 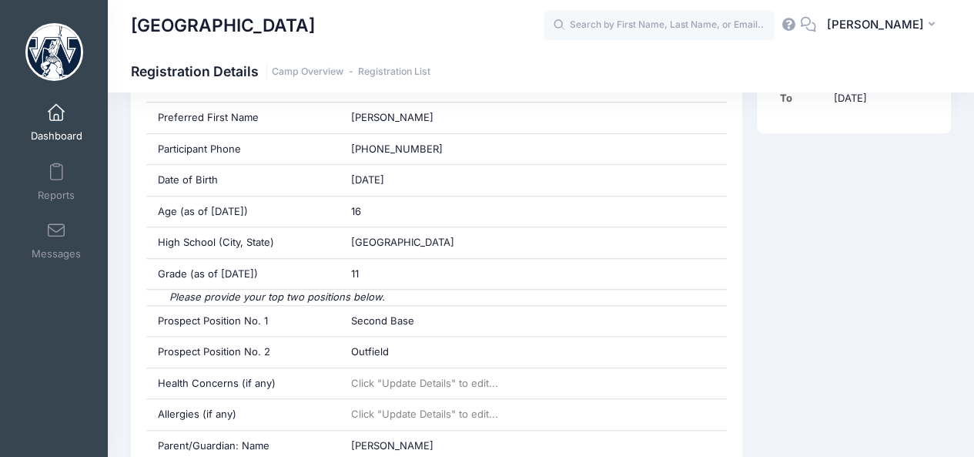 I want to click on span: Messages, so click(x=56, y=254).